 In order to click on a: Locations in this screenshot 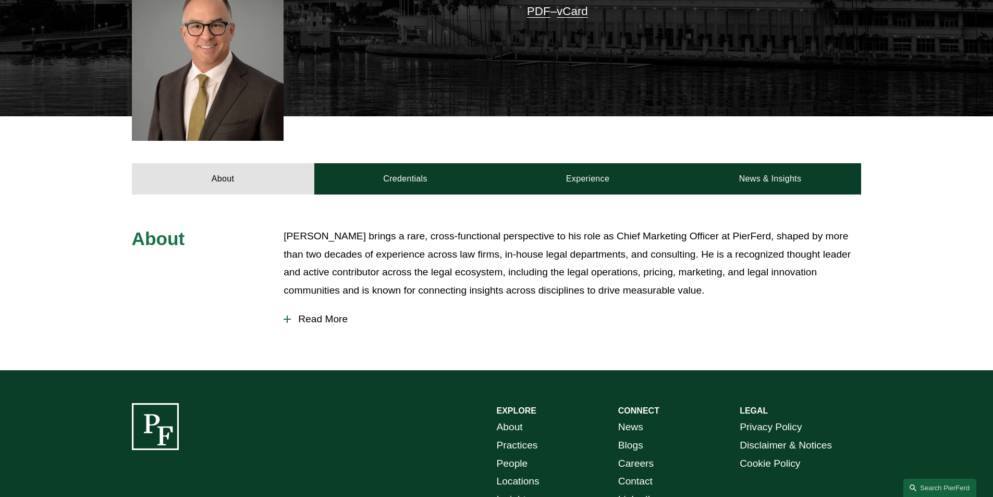, I will do `click(518, 481)`.